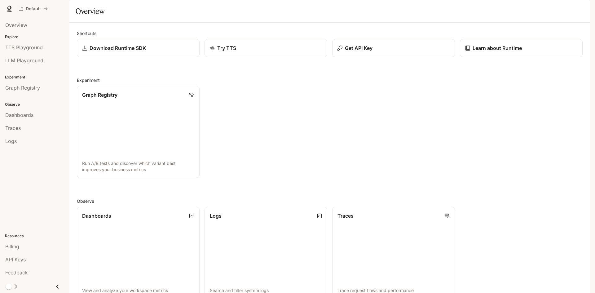  I want to click on p: Run A/B tests and discover which variant best improves your business metrics, so click(138, 166).